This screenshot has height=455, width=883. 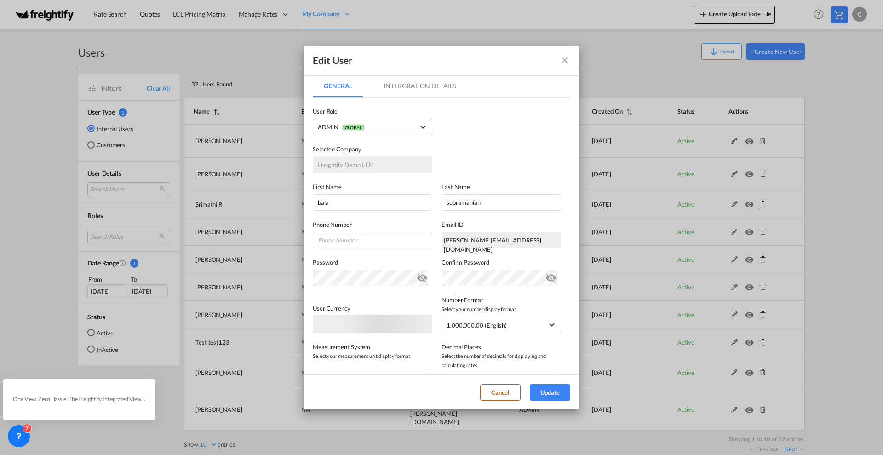 I want to click on label: Selected Company, so click(x=373, y=149).